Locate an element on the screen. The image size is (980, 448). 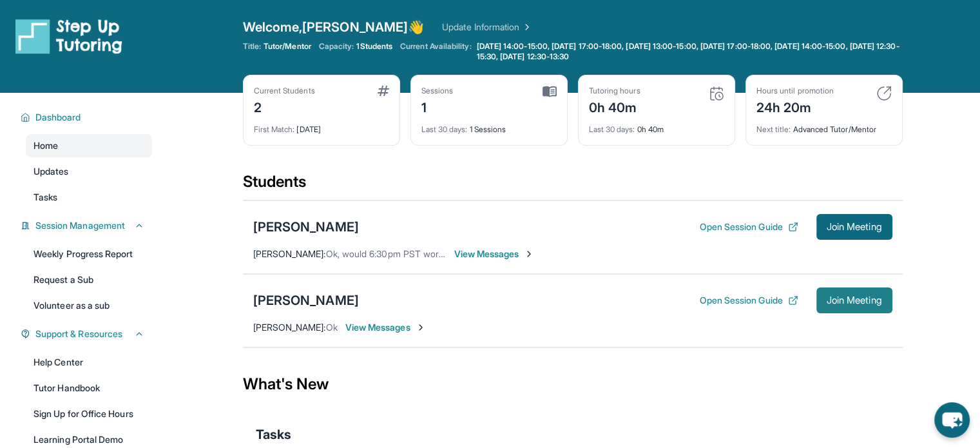
div: 2 is located at coordinates (284, 106).